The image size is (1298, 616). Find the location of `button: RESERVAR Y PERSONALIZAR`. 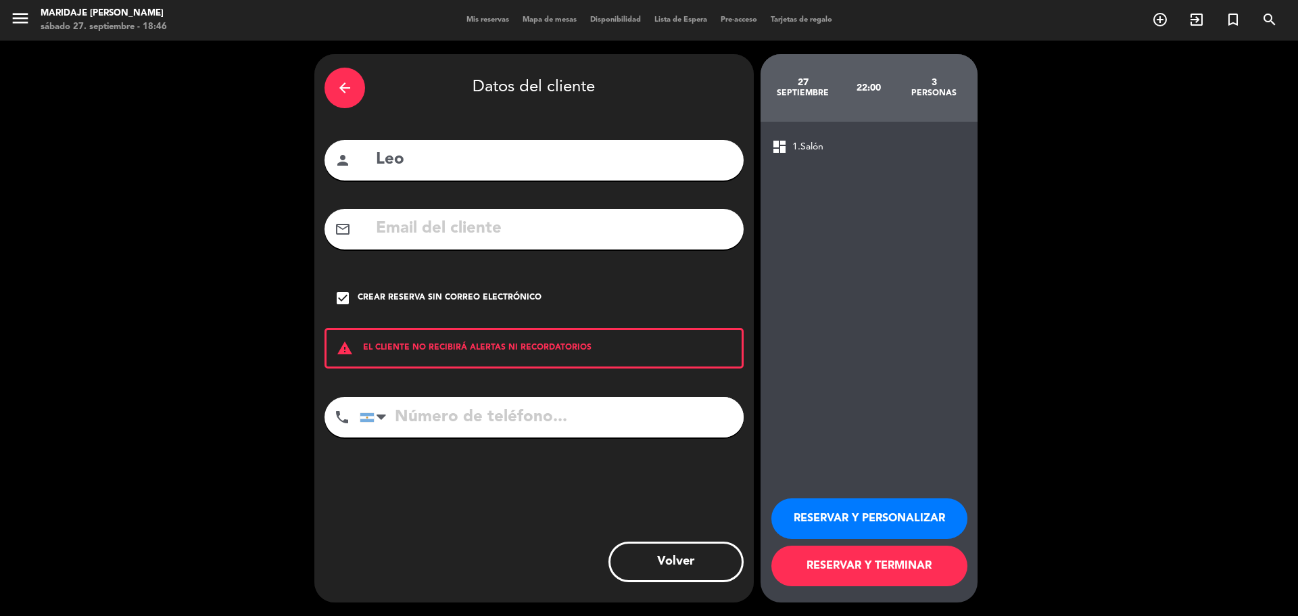

button: RESERVAR Y PERSONALIZAR is located at coordinates (869, 518).